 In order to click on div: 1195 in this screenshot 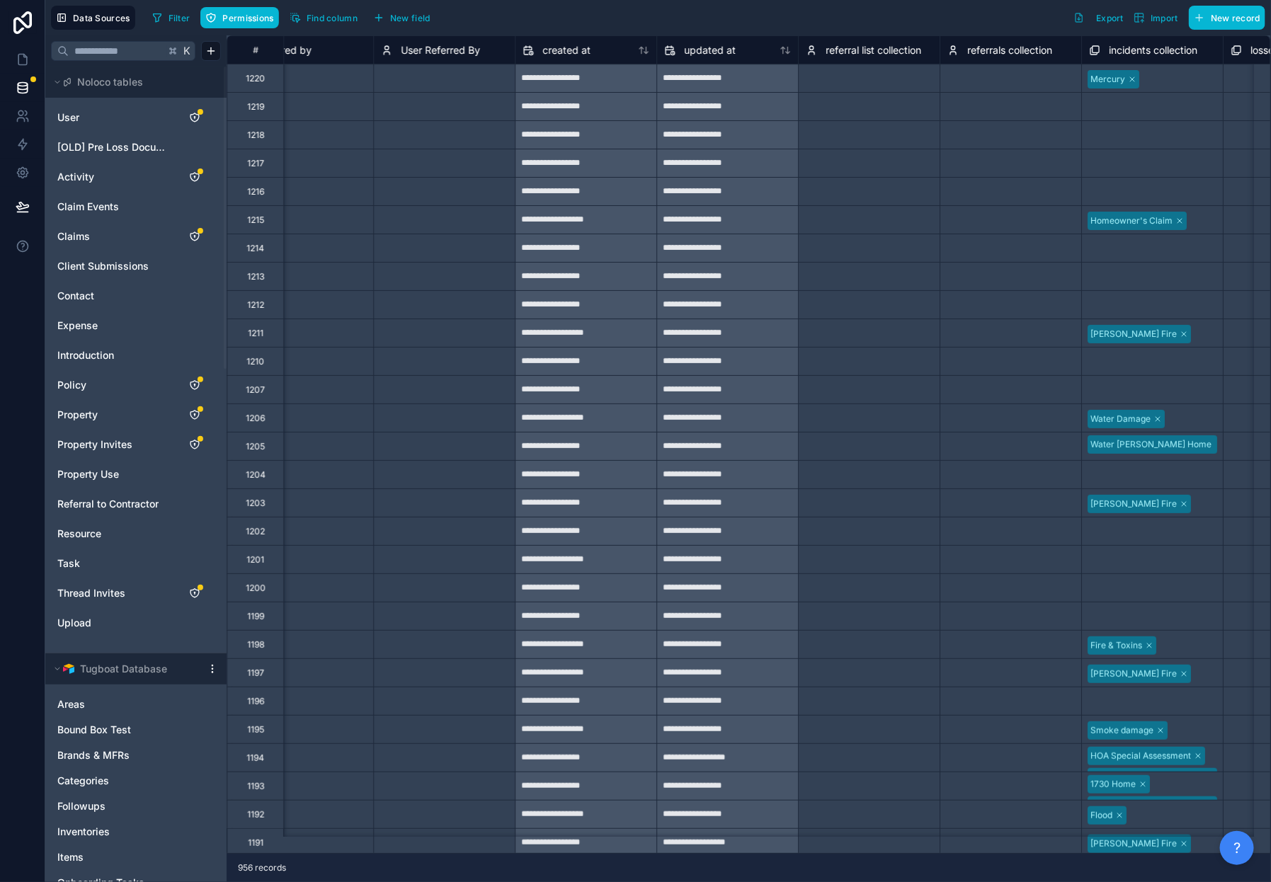, I will do `click(256, 730)`.